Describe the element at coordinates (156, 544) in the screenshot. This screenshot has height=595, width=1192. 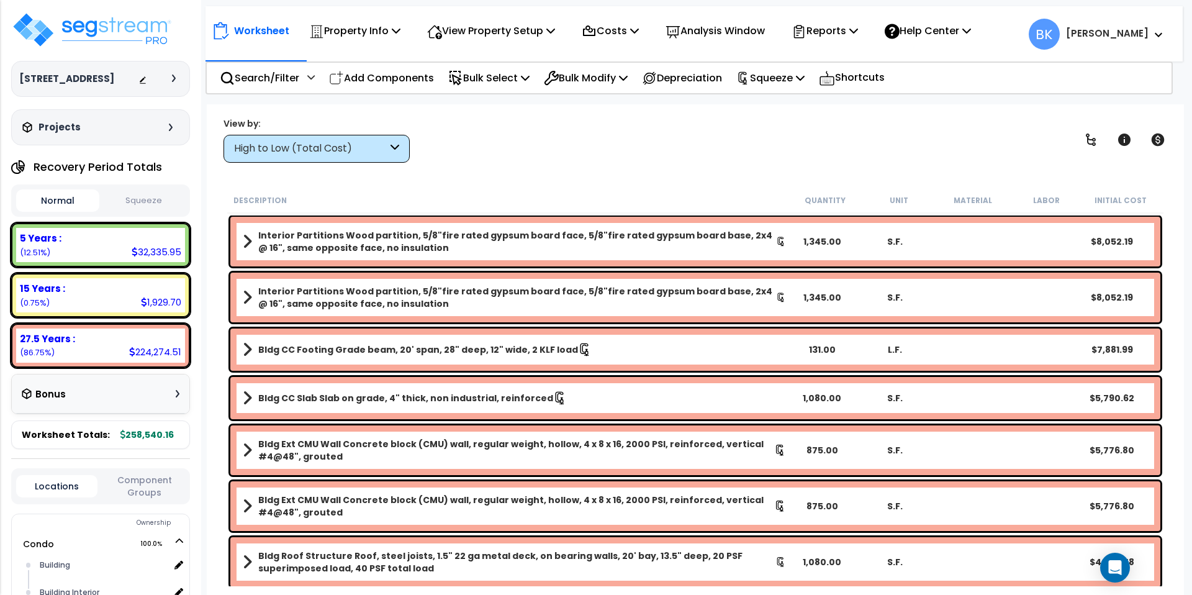
I see `span: 100.0%` at that location.